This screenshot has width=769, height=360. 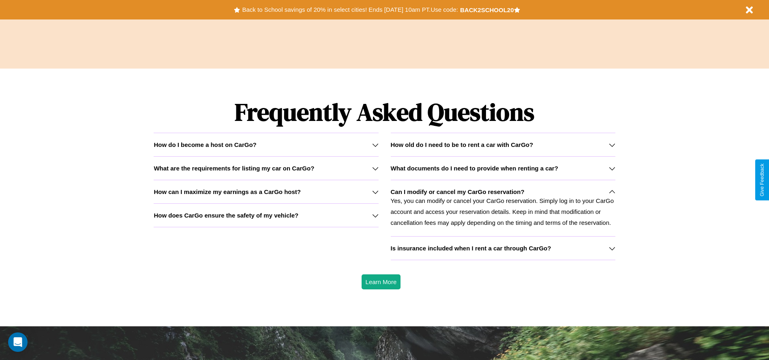 What do you see at coordinates (18, 342) in the screenshot?
I see `div: Open Intercom Messenger` at bounding box center [18, 342].